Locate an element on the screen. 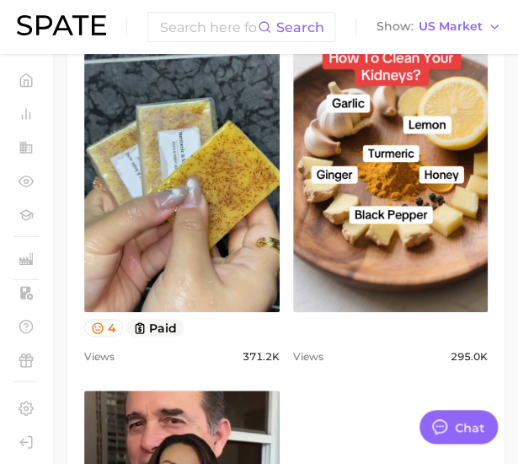 The width and height of the screenshot is (518, 464). button: ShowUS Market is located at coordinates (439, 27).